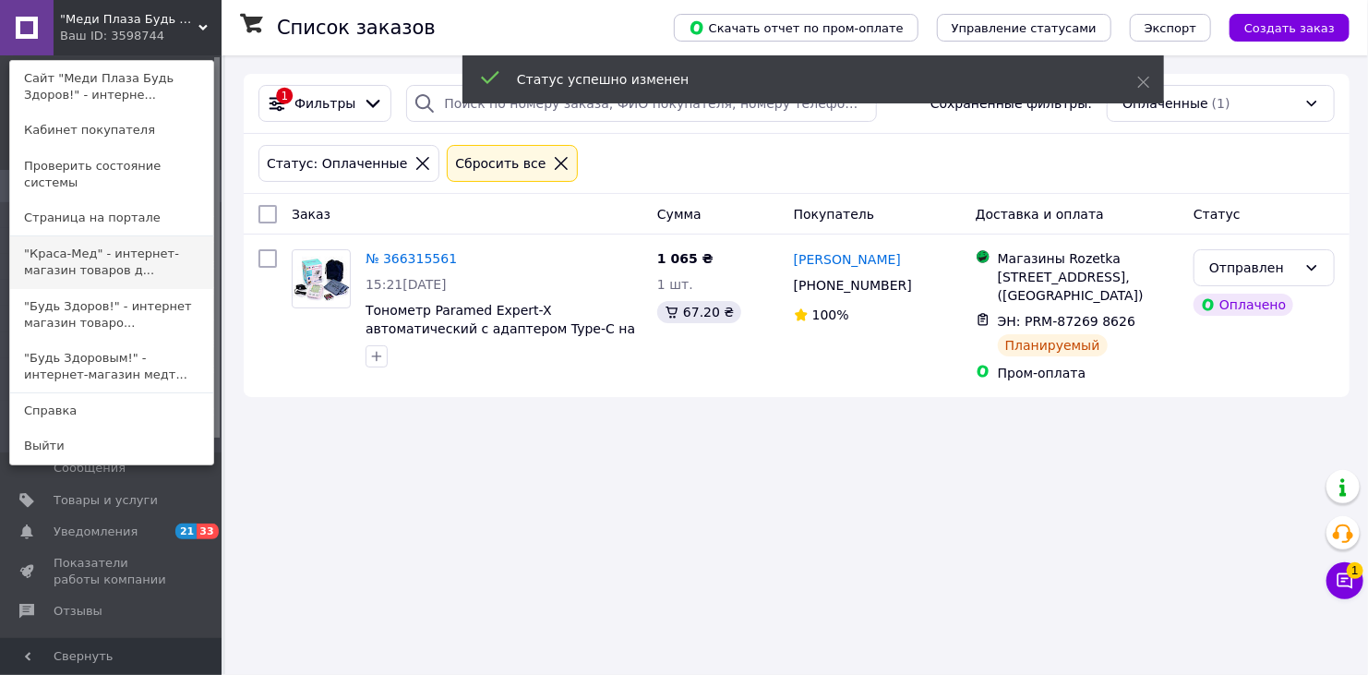  I want to click on div: Статус: Оплаченные, so click(337, 163).